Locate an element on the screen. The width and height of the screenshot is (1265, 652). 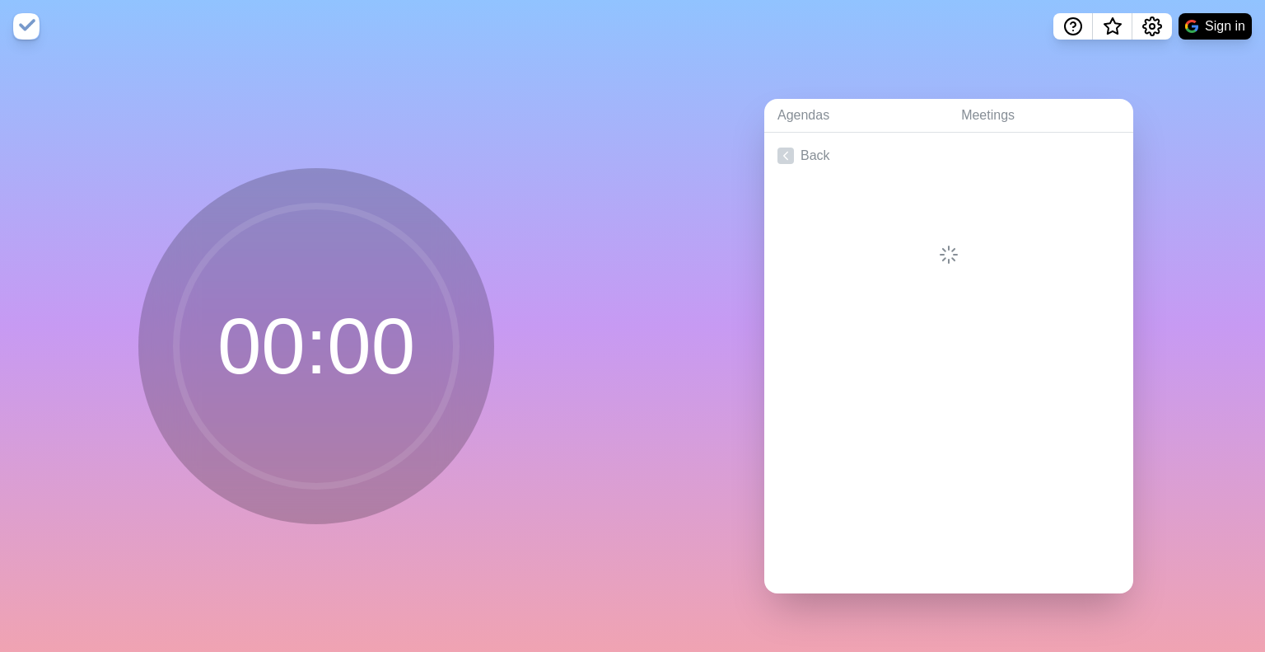
a: Meetings is located at coordinates (1040, 115).